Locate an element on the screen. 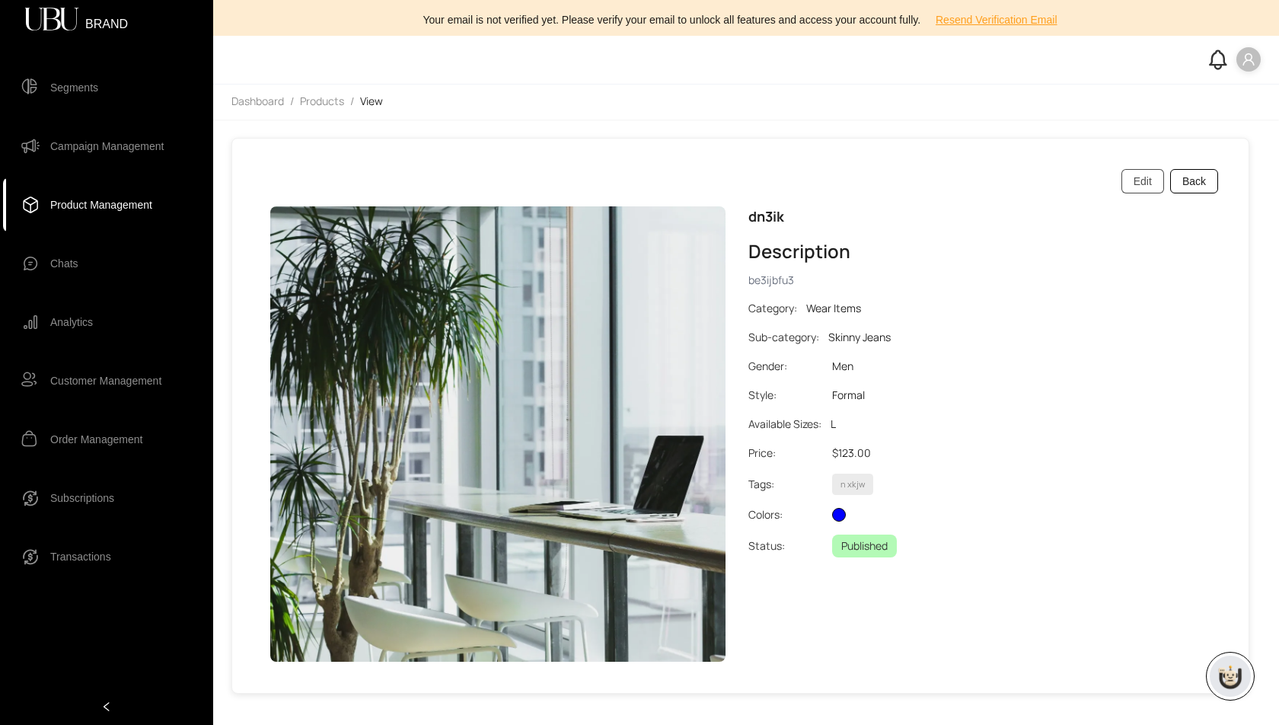 The width and height of the screenshot is (1279, 725). span: left is located at coordinates (107, 706).